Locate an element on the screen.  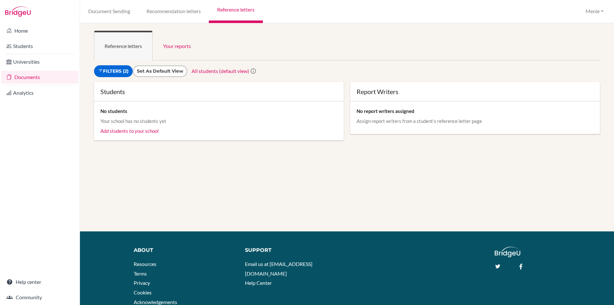
a: Your reports is located at coordinates (177, 45).